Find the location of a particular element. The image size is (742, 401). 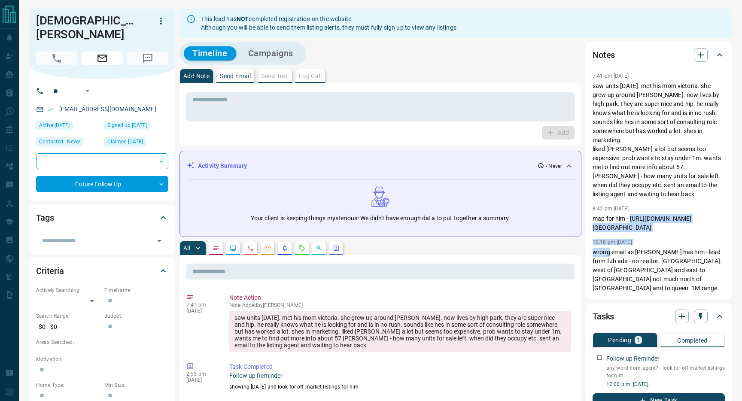

p: Motivation: is located at coordinates (102, 359).